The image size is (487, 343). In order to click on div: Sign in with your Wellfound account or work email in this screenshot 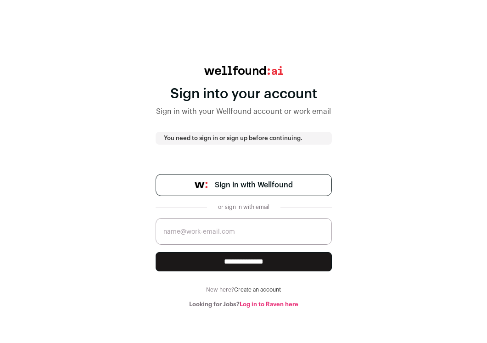, I will do `click(244, 112)`.